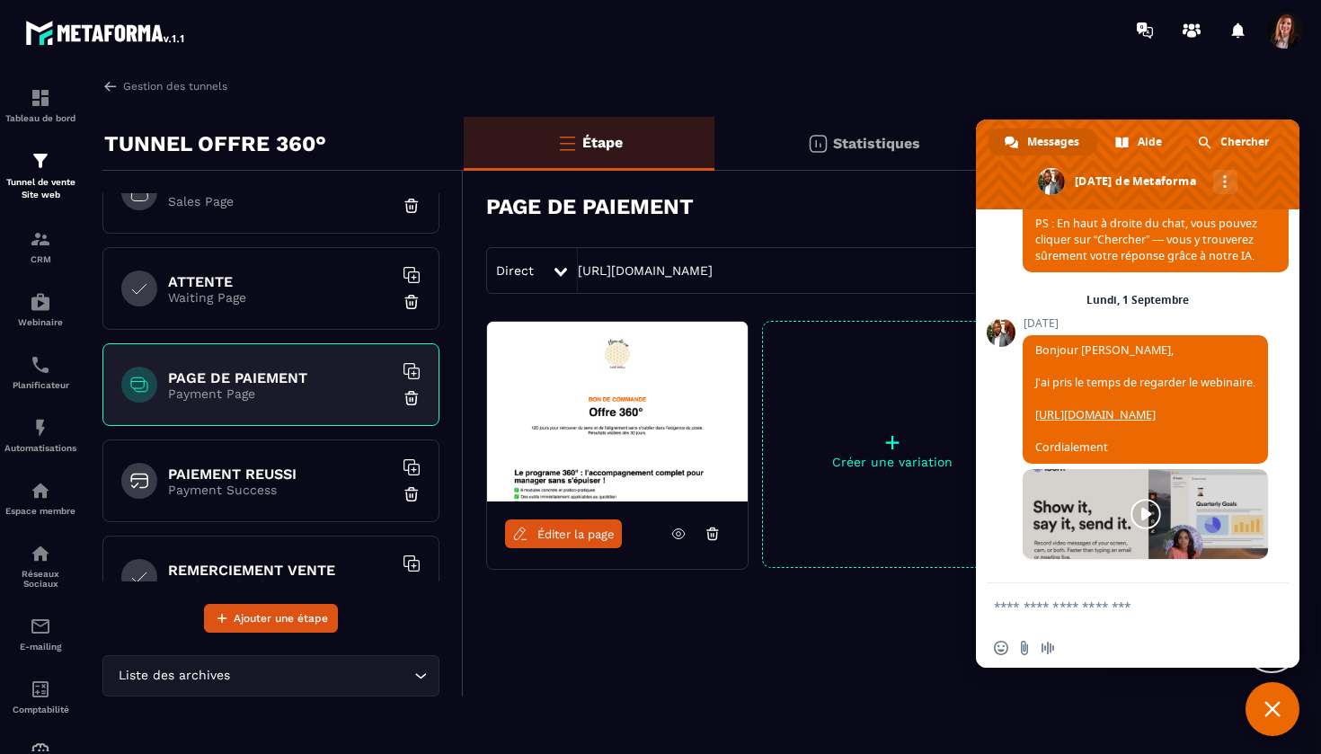 Image resolution: width=1321 pixels, height=754 pixels. I want to click on span: Liste des archives, so click(173, 676).